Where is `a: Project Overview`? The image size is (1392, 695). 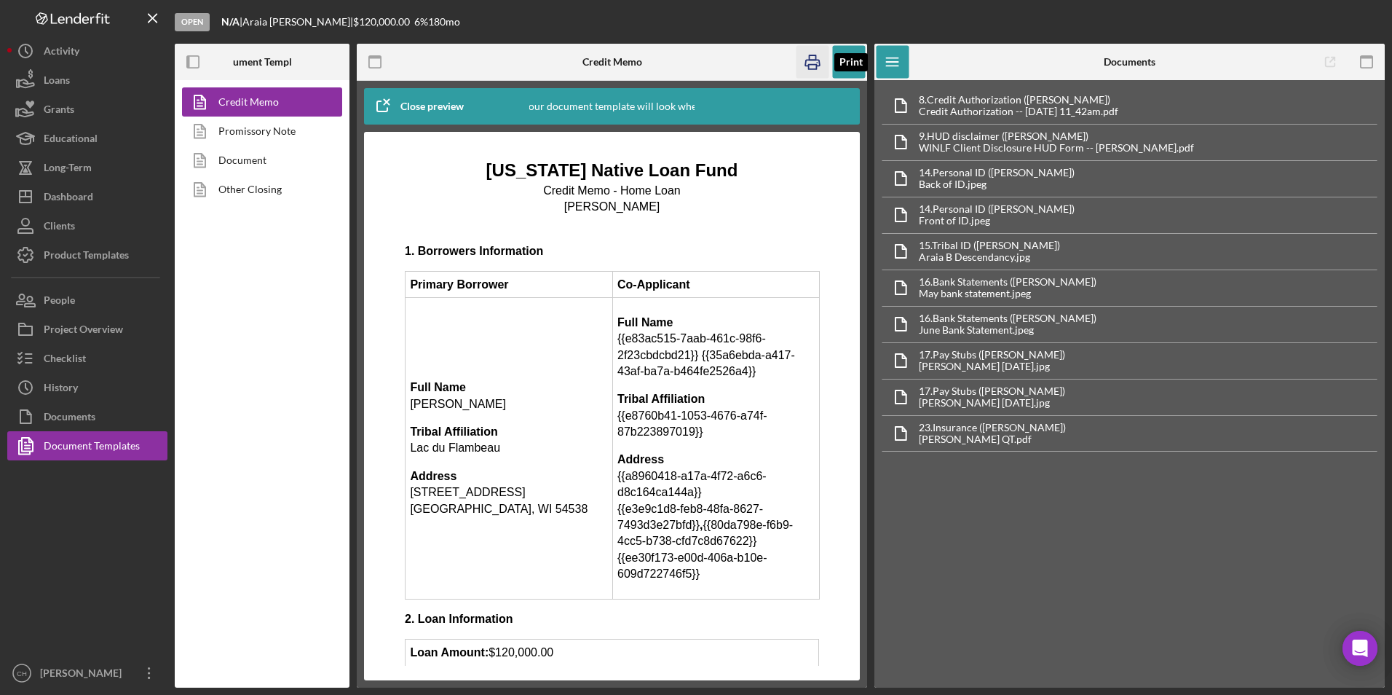
a: Project Overview is located at coordinates (87, 329).